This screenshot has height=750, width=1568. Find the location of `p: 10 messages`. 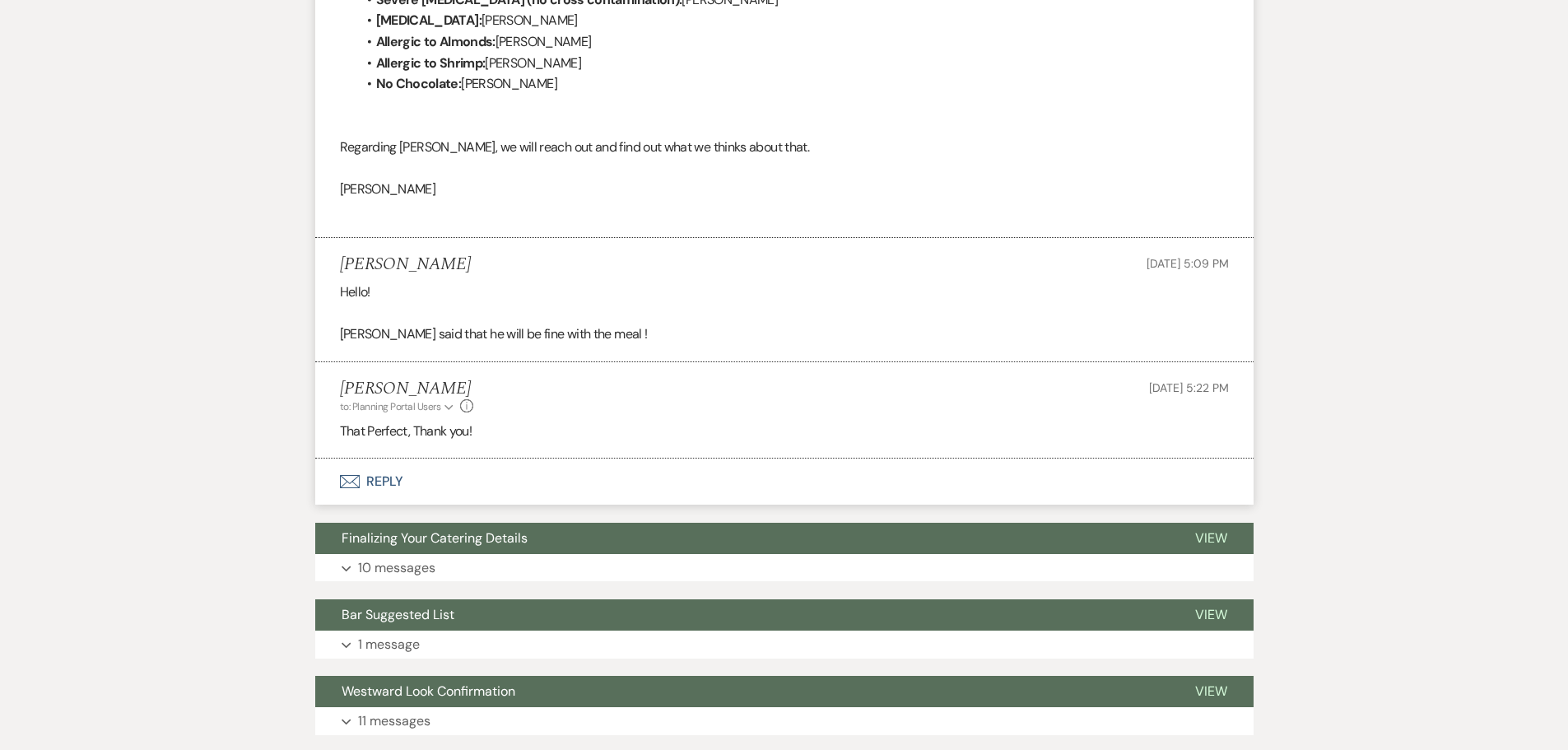

p: 10 messages is located at coordinates (397, 568).